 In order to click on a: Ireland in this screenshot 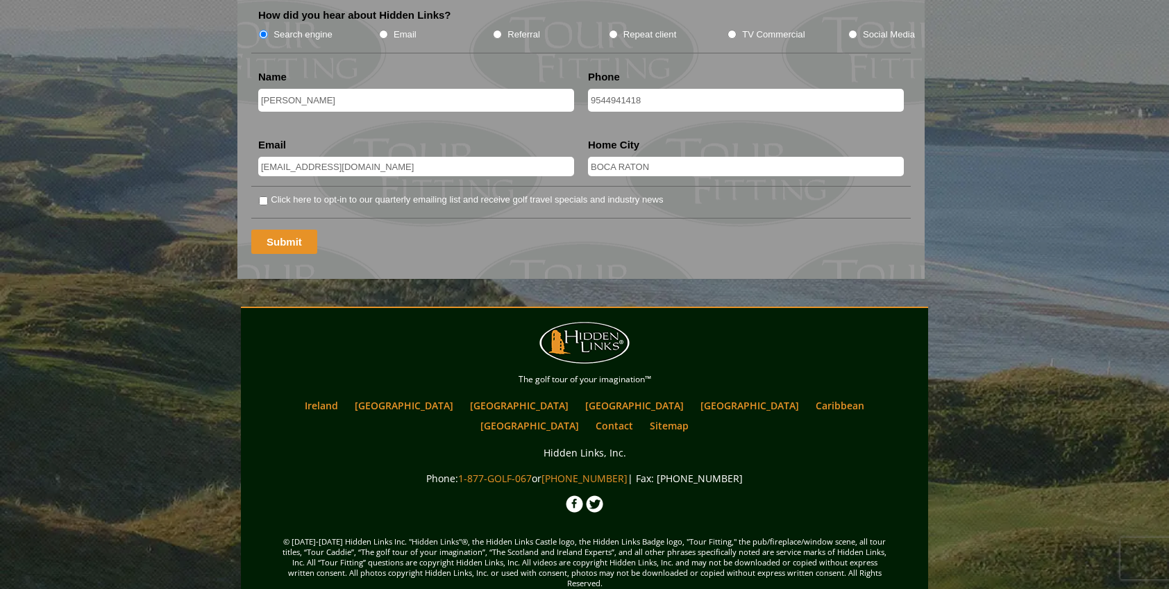, I will do `click(321, 405)`.